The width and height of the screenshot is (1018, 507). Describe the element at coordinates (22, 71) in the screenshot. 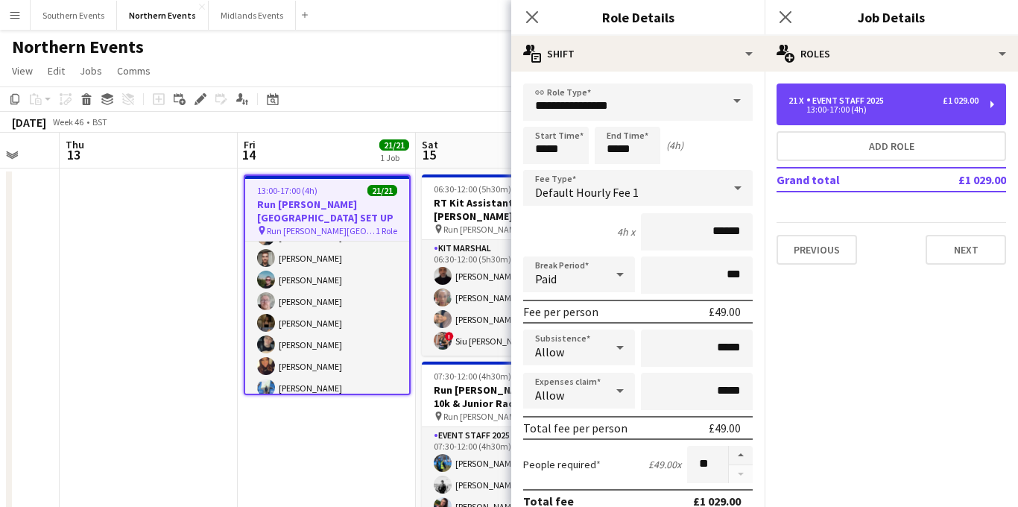

I see `span: View` at that location.